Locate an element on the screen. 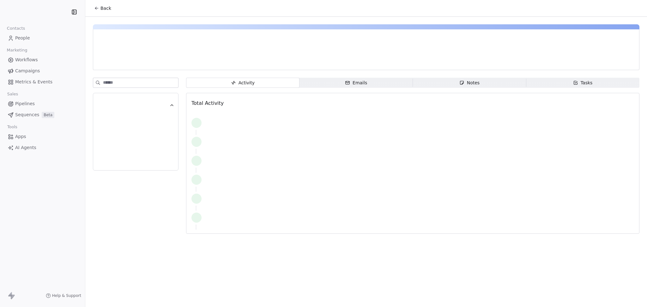  a: SequencesBeta is located at coordinates (42, 115).